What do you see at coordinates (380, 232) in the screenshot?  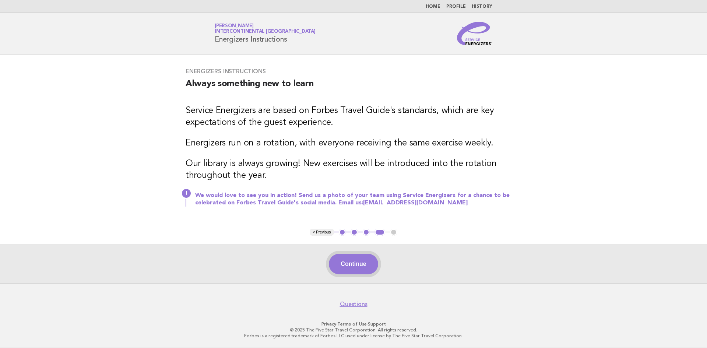 I see `button: 4` at bounding box center [380, 232].